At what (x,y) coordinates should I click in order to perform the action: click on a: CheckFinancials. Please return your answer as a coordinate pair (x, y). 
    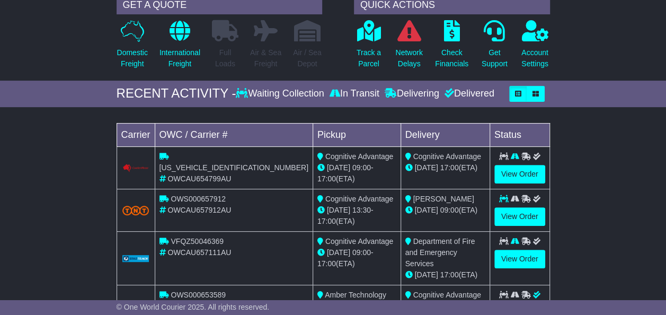
    Looking at the image, I should click on (451, 47).